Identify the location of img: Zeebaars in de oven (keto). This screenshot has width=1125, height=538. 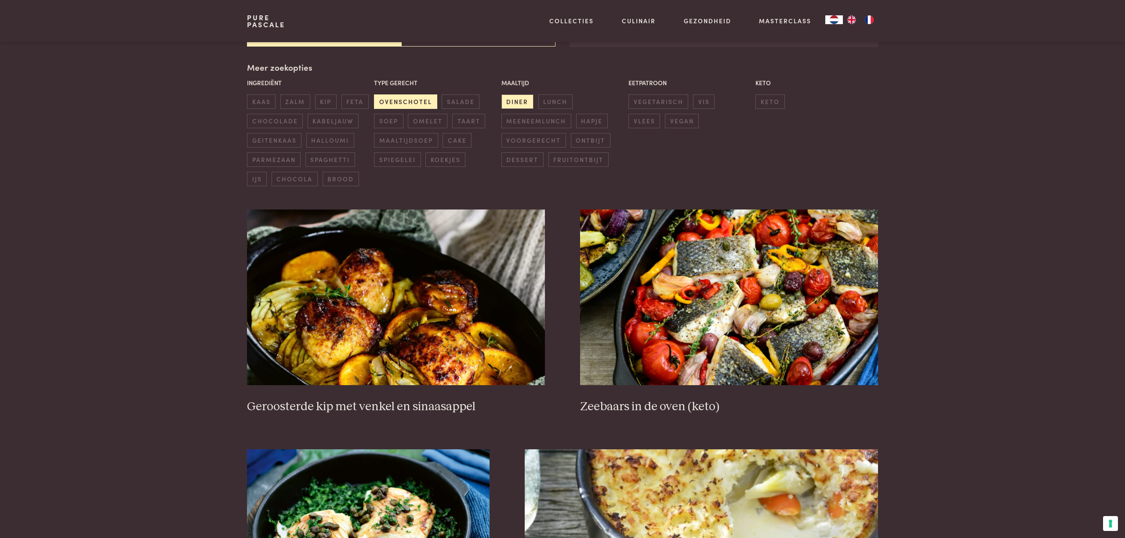
(729, 297).